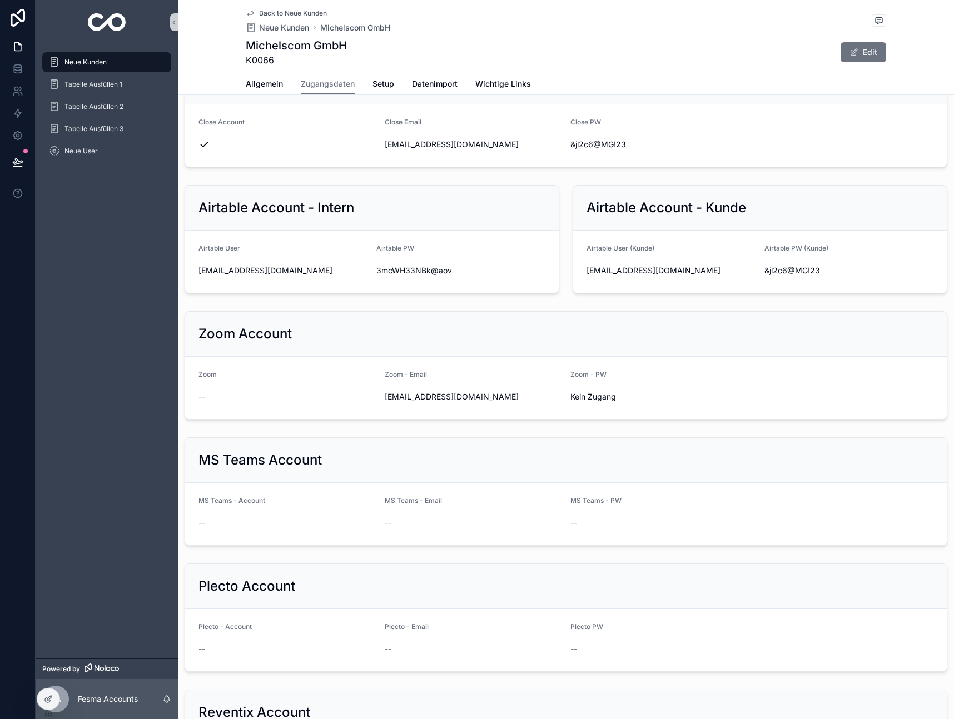 Image resolution: width=954 pixels, height=719 pixels. I want to click on img: App logo, so click(107, 22).